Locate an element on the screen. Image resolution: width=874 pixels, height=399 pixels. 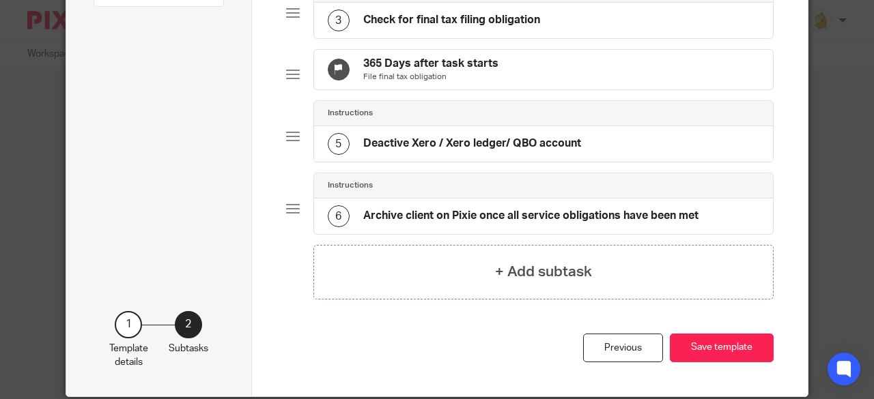
h4: Deactive Xero / Xero ledger/ QBO account is located at coordinates (472, 143).